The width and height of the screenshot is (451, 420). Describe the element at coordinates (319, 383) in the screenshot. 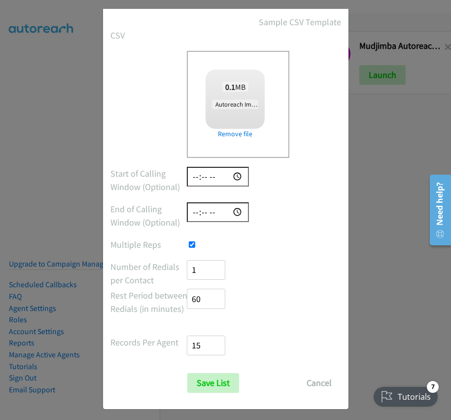

I see `button: Cancel` at that location.